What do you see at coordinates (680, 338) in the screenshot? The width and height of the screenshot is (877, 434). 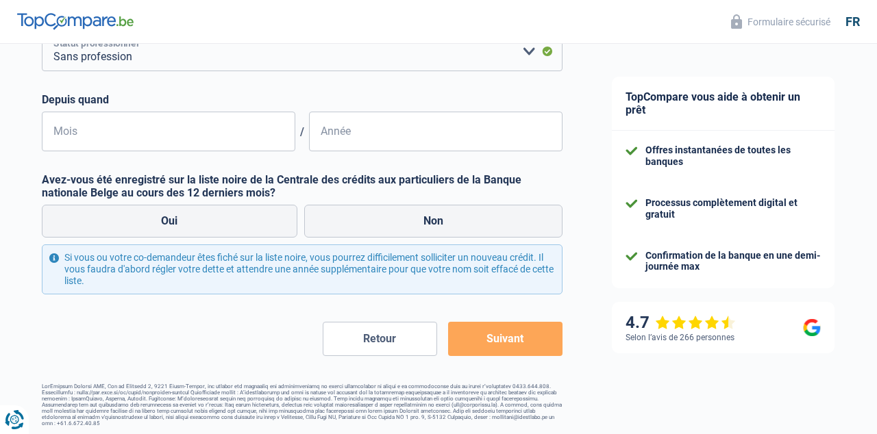 I see `div: Selon l’avis de 266 personnes` at bounding box center [680, 338].